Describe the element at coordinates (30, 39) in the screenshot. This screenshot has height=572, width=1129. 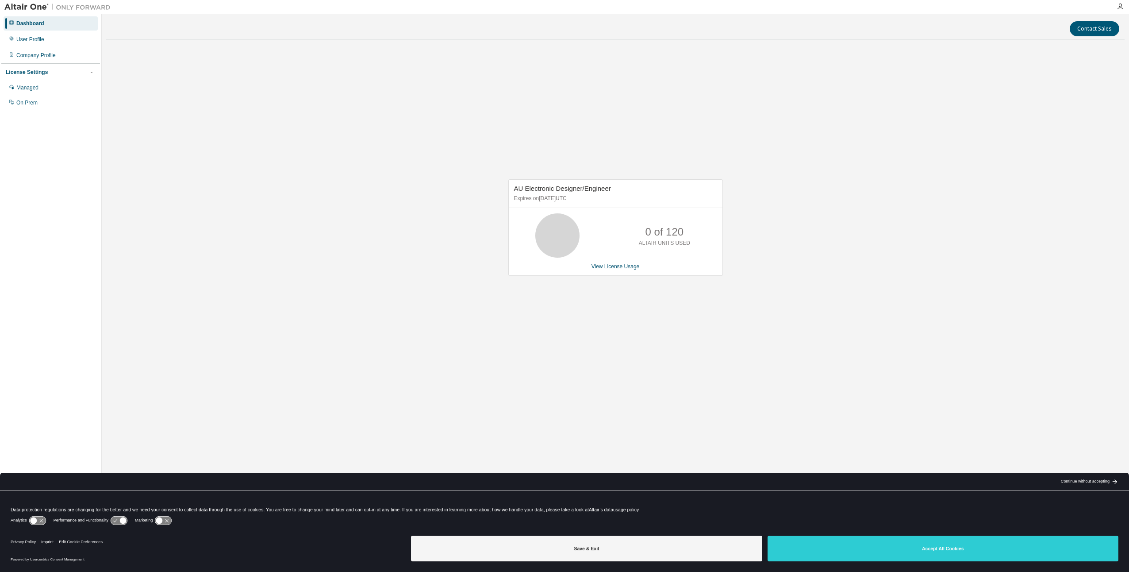
I see `div: User Profile` at that location.